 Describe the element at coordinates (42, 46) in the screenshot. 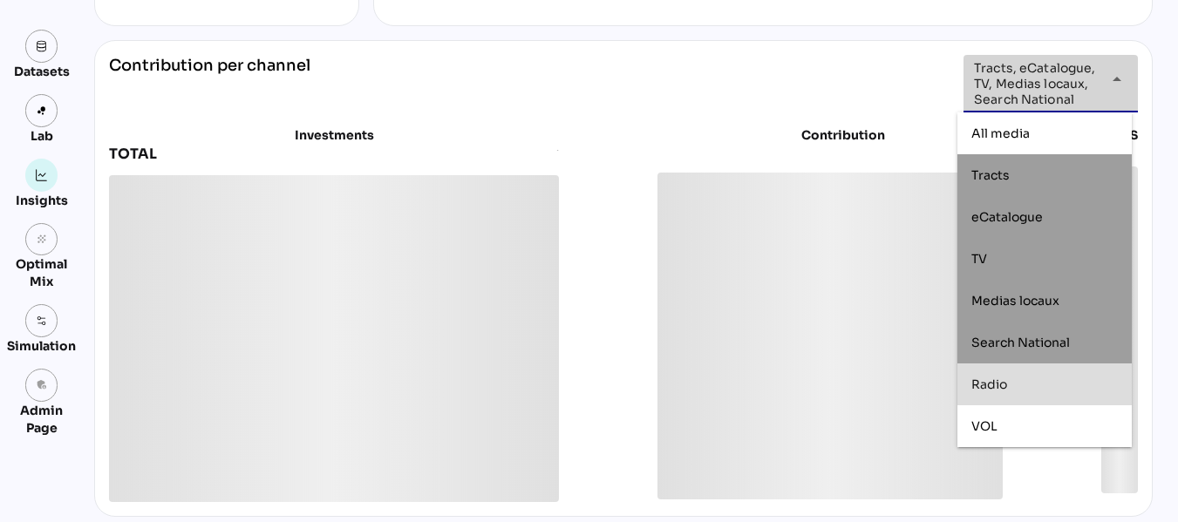

I see `img: data.svg` at that location.